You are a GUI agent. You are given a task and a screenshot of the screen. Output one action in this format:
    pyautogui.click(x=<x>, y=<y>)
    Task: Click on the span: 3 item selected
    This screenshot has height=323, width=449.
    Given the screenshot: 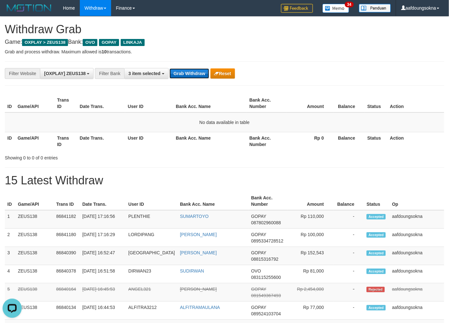 What is the action you would take?
    pyautogui.click(x=144, y=73)
    